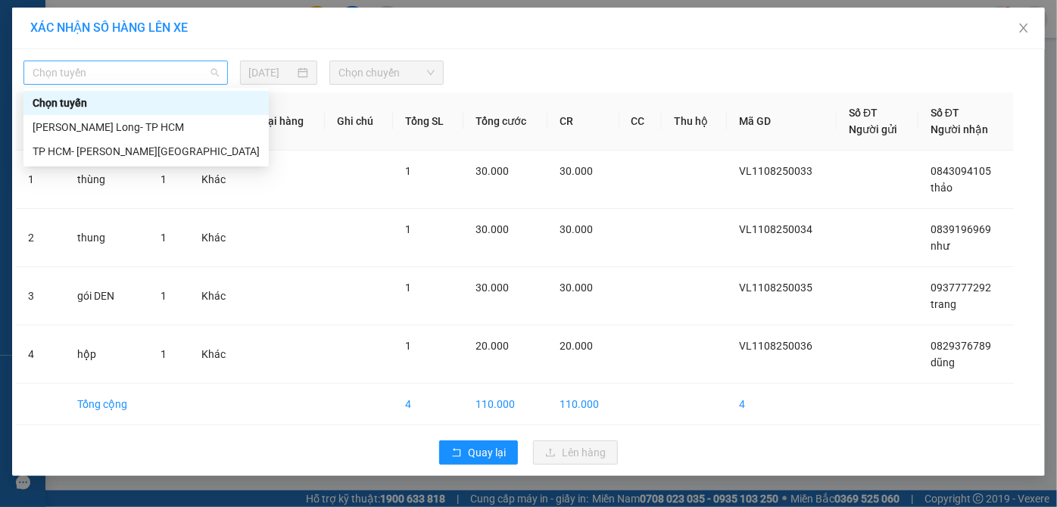 The image size is (1057, 507). I want to click on th: STT, so click(40, 121).